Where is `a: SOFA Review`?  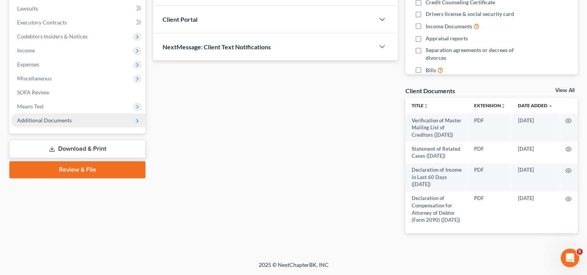 a: SOFA Review is located at coordinates (78, 92).